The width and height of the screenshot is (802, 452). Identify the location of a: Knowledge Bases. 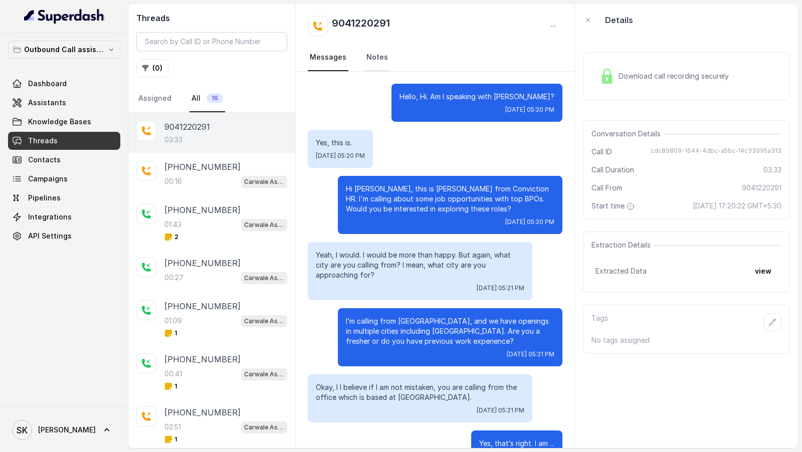
(64, 122).